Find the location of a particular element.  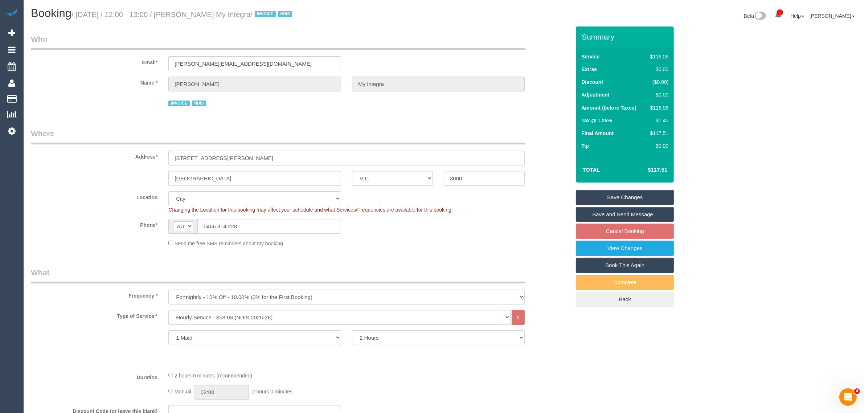

a: Help is located at coordinates (797, 16).